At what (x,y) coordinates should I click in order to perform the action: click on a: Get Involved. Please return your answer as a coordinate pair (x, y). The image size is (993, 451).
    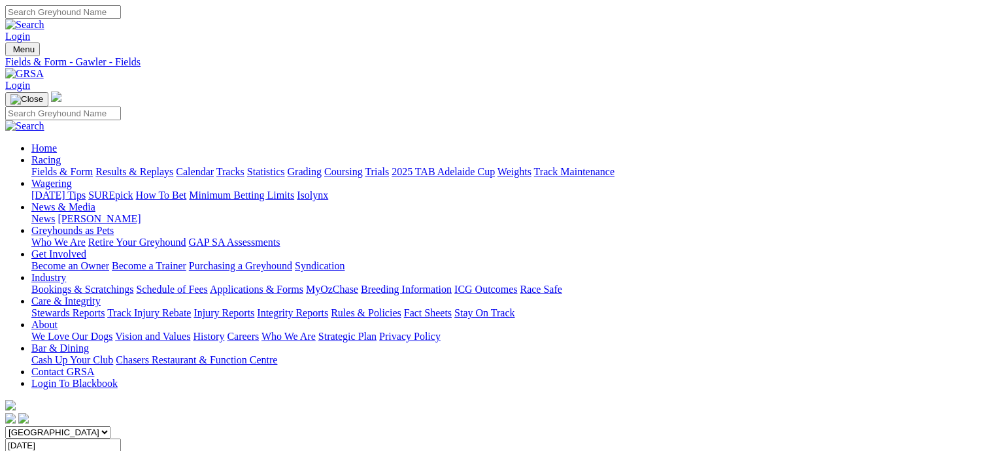
    Looking at the image, I should click on (59, 254).